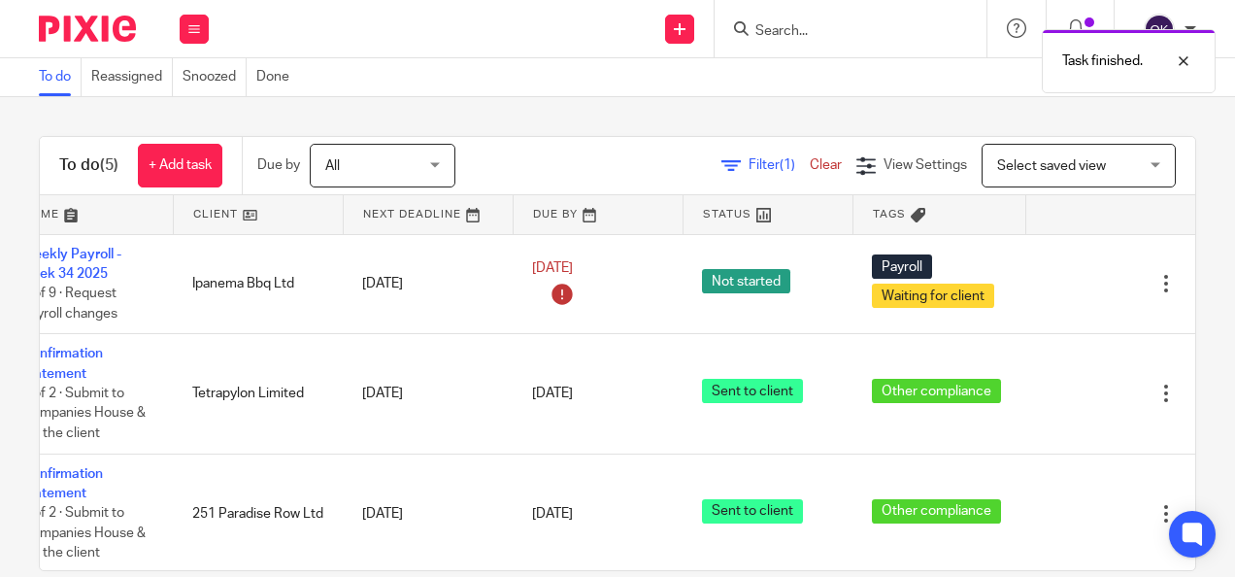 The height and width of the screenshot is (577, 1235). What do you see at coordinates (889, 214) in the screenshot?
I see `span: Tags` at bounding box center [889, 214].